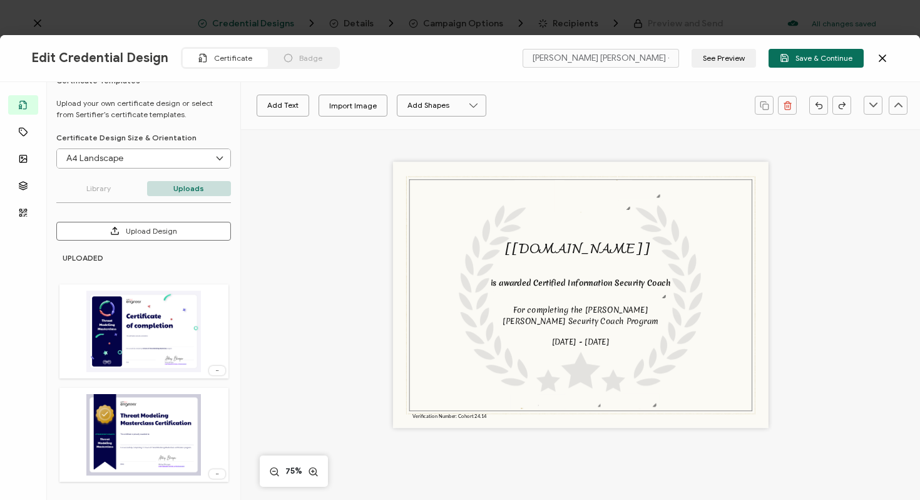 The image size is (920, 500). What do you see at coordinates (143, 137) in the screenshot?
I see `p: Certificate Design Size & Orientation` at bounding box center [143, 137].